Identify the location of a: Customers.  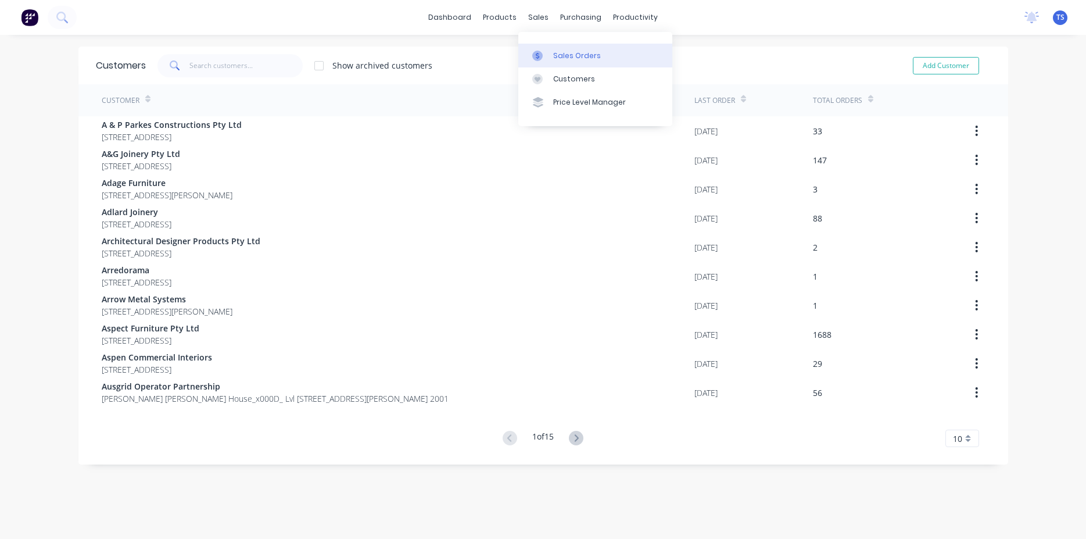
(595, 79).